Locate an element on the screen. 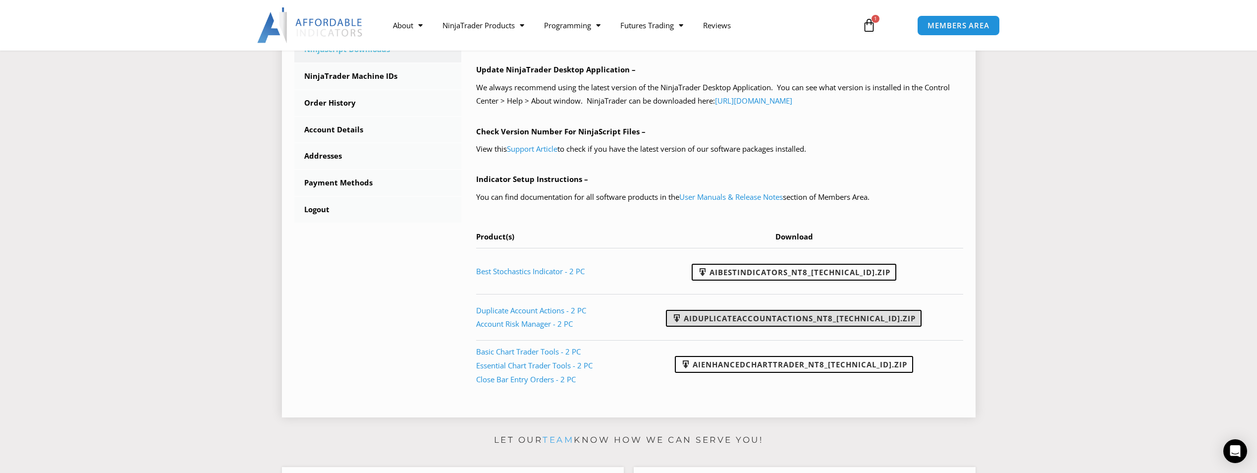 This screenshot has height=473, width=1257. span: Product(s) is located at coordinates (495, 236).